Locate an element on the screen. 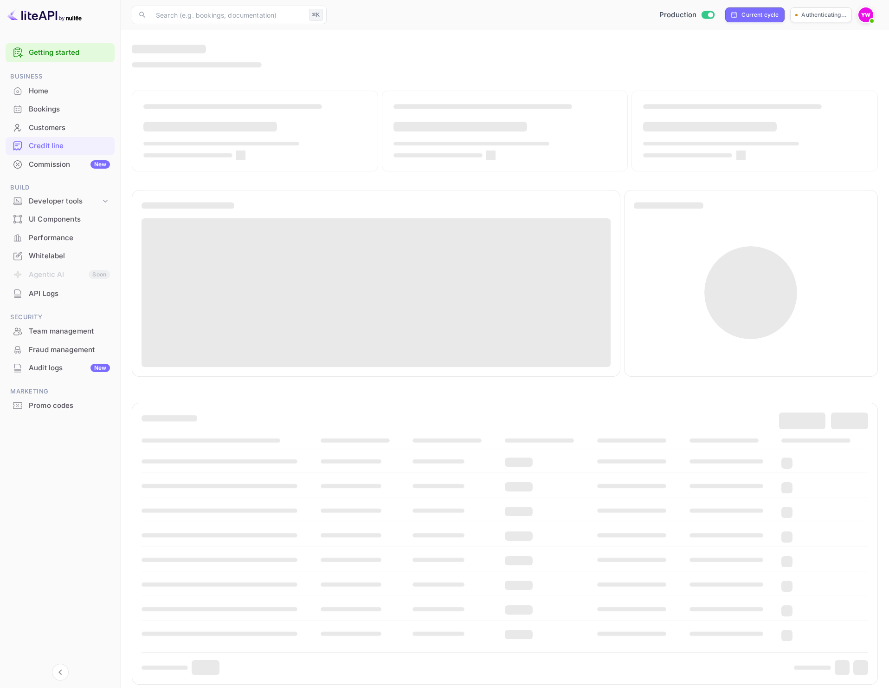 The width and height of the screenshot is (889, 688). input: Search (e.g. bookings, documentation) is located at coordinates (228, 15).